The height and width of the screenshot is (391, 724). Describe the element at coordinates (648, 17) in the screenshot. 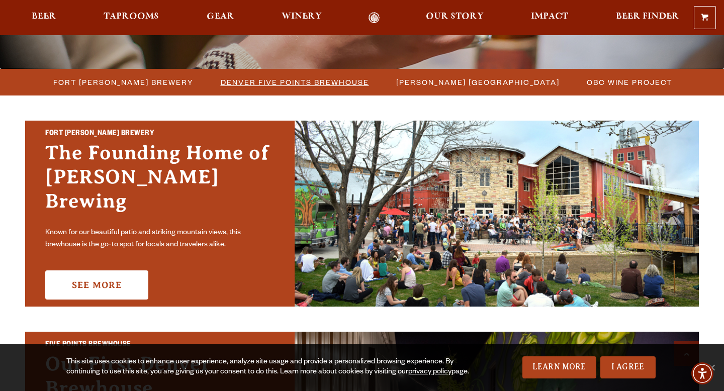

I see `span: Beer Finder` at that location.